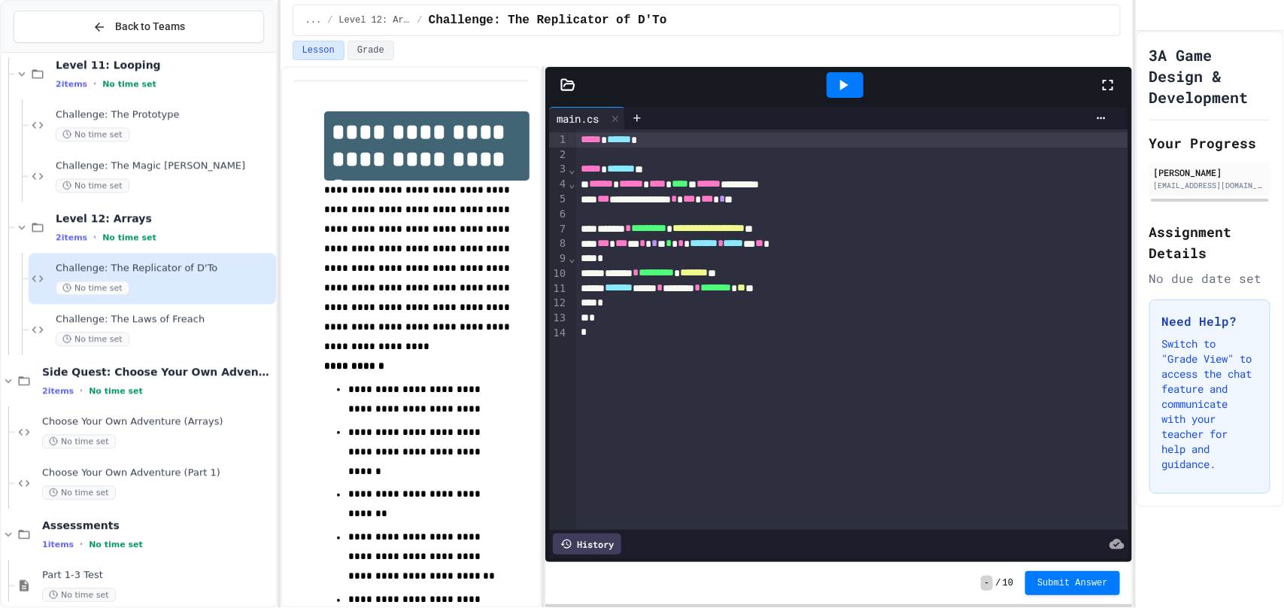 Image resolution: width=1284 pixels, height=608 pixels. I want to click on span: Side Quest: Choose Your Own Adventure, so click(157, 372).